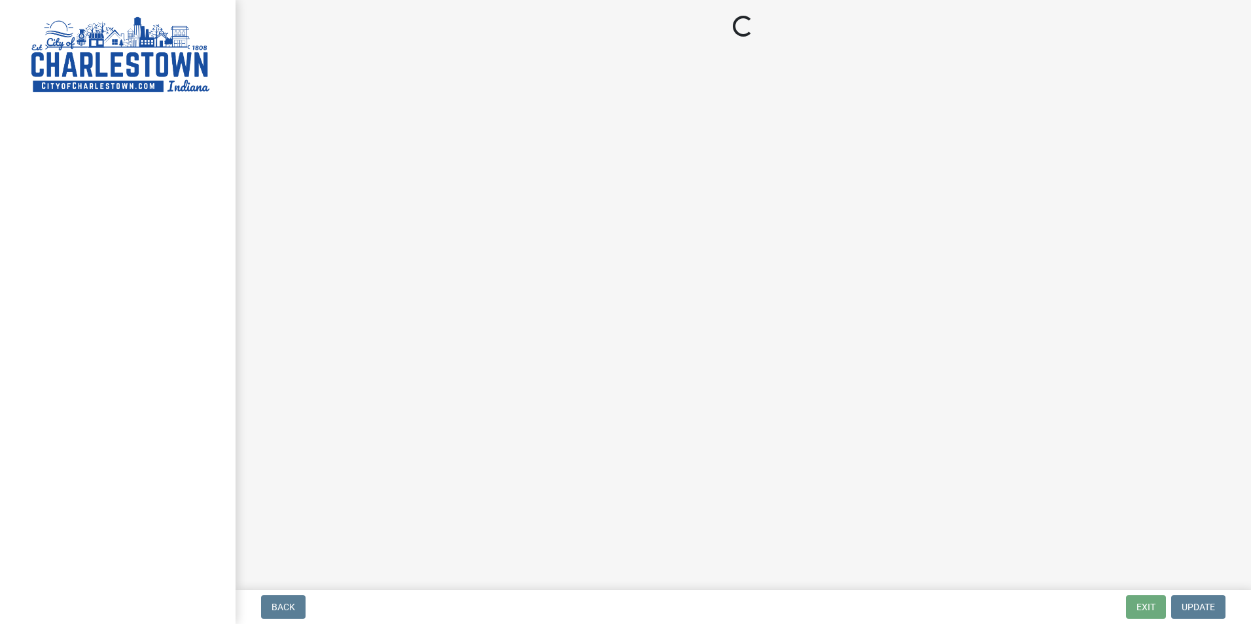 This screenshot has width=1251, height=624. What do you see at coordinates (120, 55) in the screenshot?
I see `img: City of Charlestown, Indiana` at bounding box center [120, 55].